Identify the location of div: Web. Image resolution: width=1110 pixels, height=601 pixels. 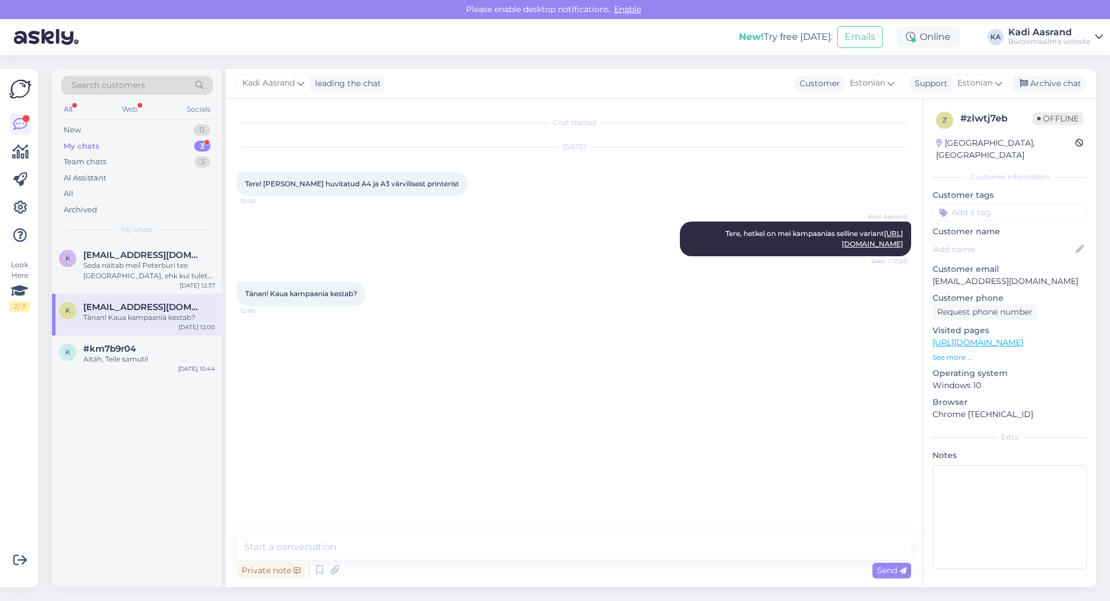
(130, 109).